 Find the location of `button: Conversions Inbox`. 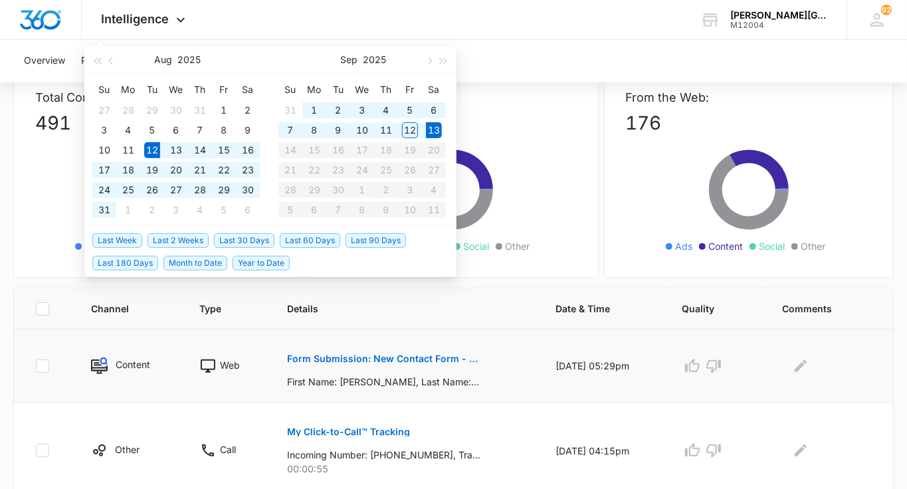

button: Conversions Inbox is located at coordinates (201, 61).